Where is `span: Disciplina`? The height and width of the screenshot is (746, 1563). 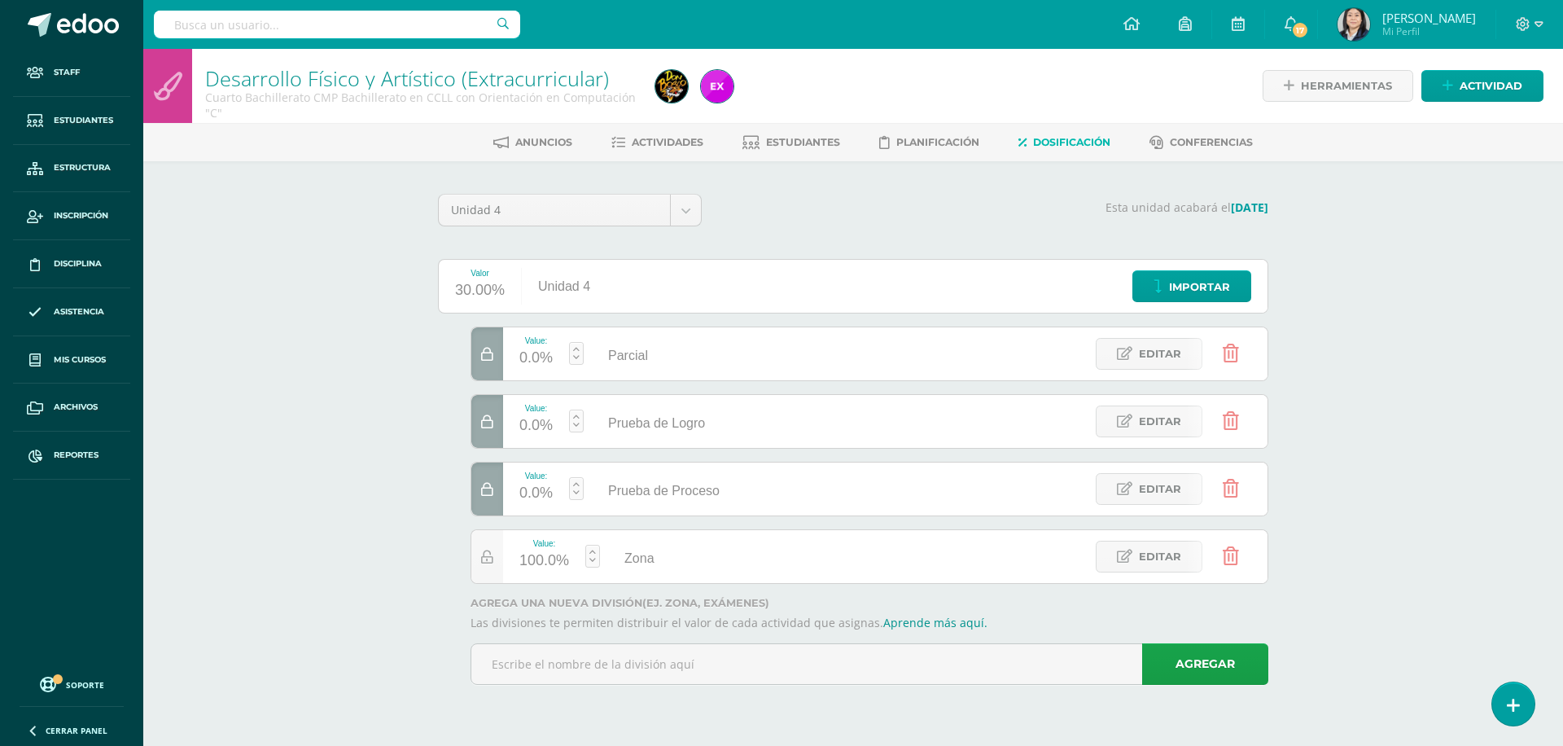
span: Disciplina is located at coordinates (77, 264).